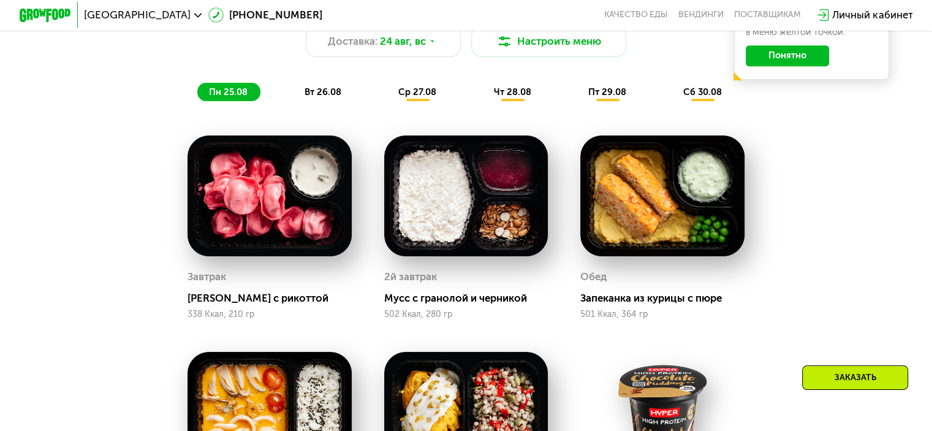  I want to click on div: поставщикам, so click(767, 15).